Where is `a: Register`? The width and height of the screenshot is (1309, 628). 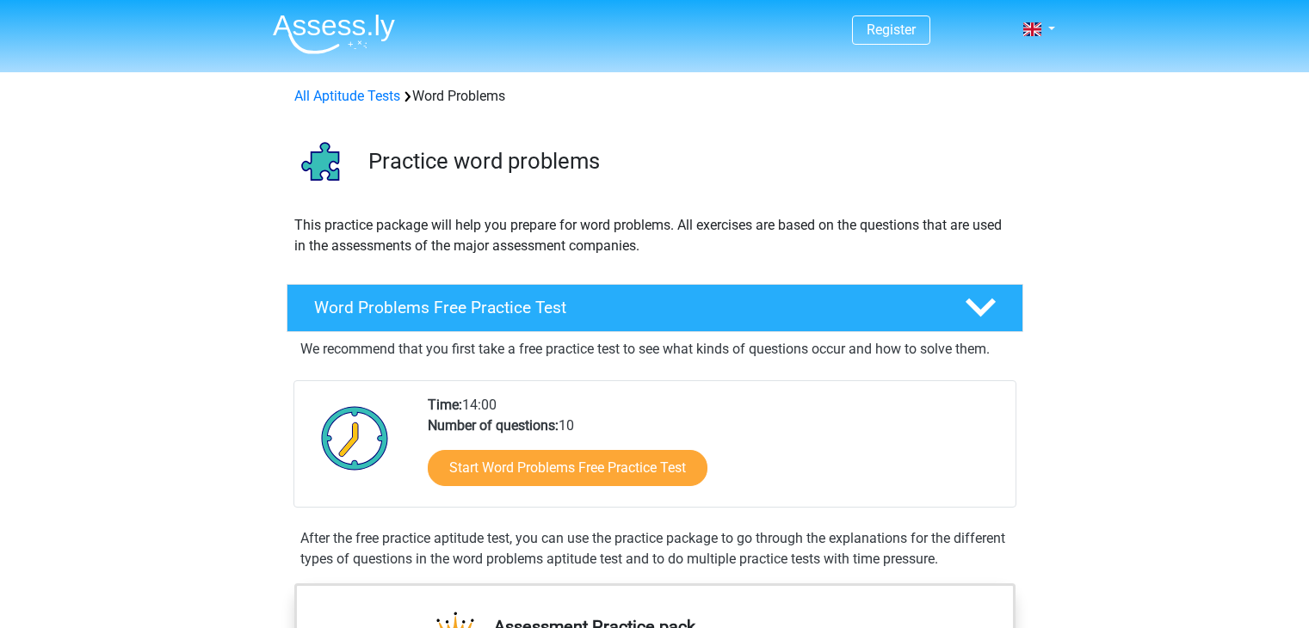 a: Register is located at coordinates (891, 29).